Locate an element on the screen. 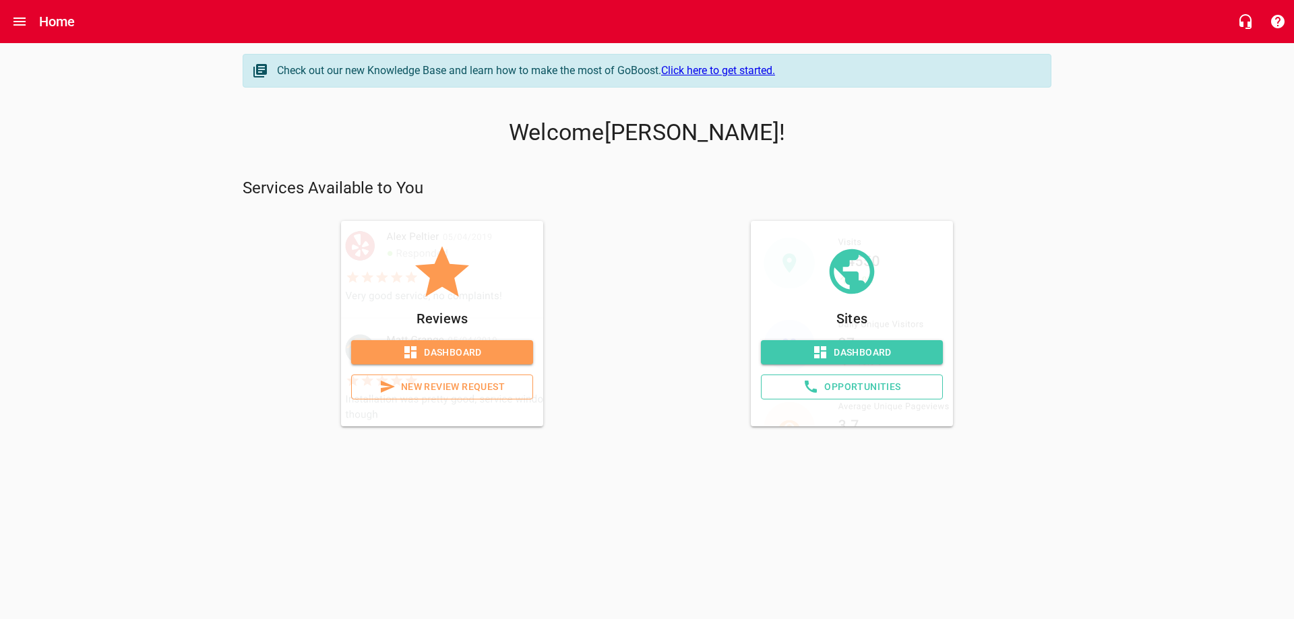 The height and width of the screenshot is (619, 1294). a: New Review Request is located at coordinates (442, 387).